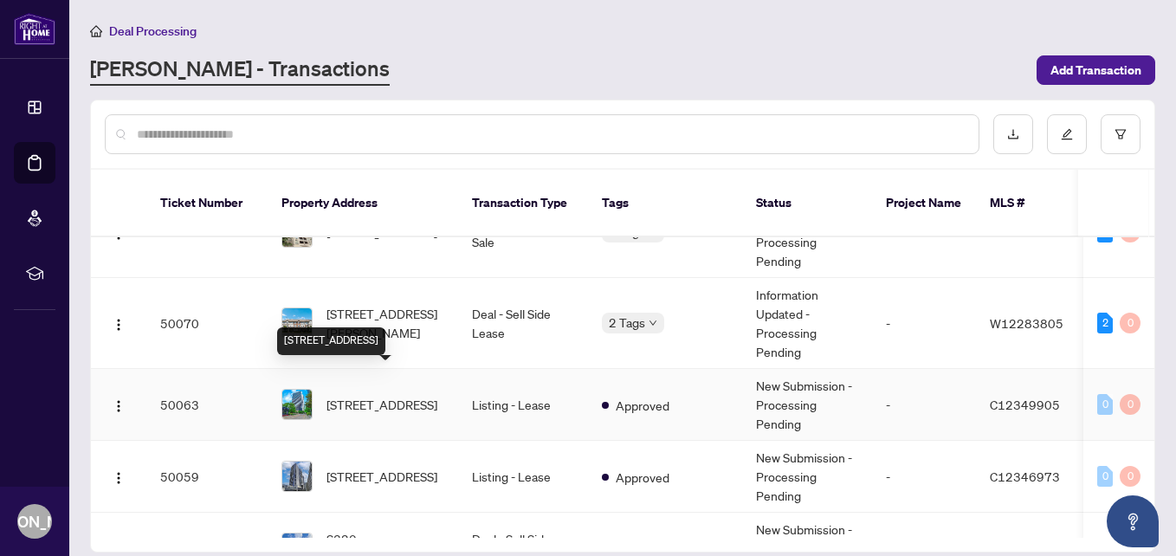  What do you see at coordinates (207, 476) in the screenshot?
I see `td: 50059` at bounding box center [207, 476].